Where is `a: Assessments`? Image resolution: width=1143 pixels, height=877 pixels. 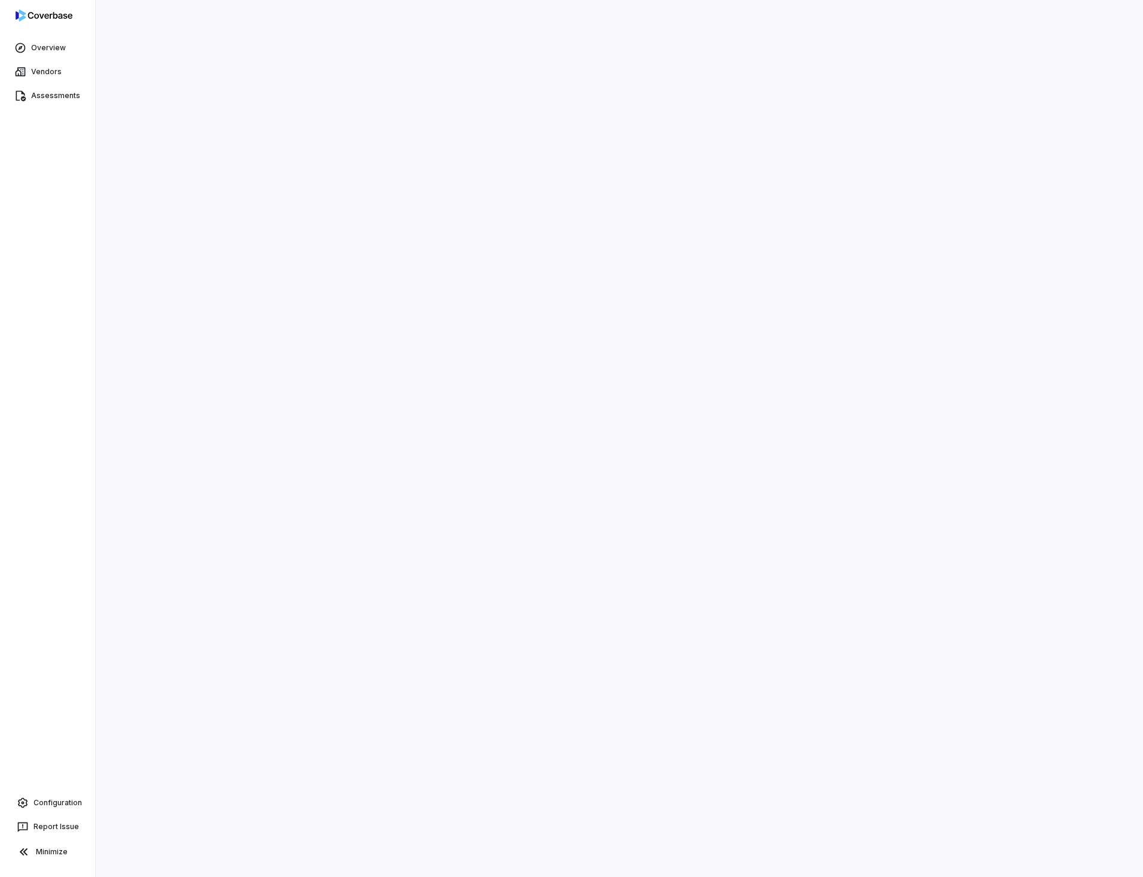 a: Assessments is located at coordinates (47, 96).